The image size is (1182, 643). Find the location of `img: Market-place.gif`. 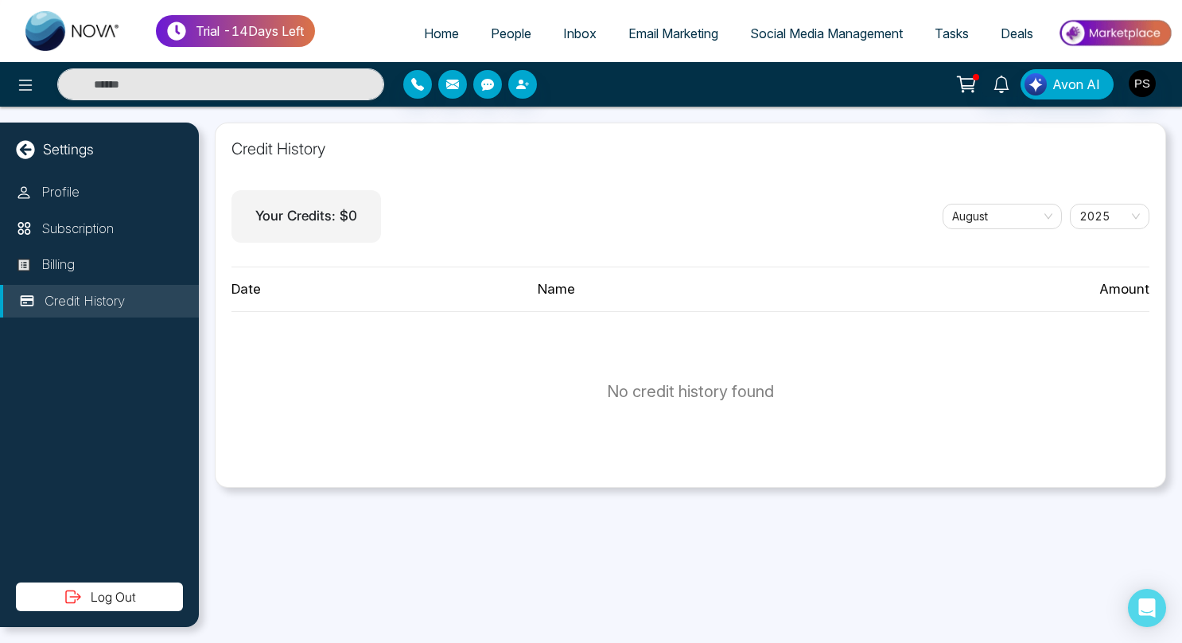

img: Market-place.gif is located at coordinates (1115, 33).